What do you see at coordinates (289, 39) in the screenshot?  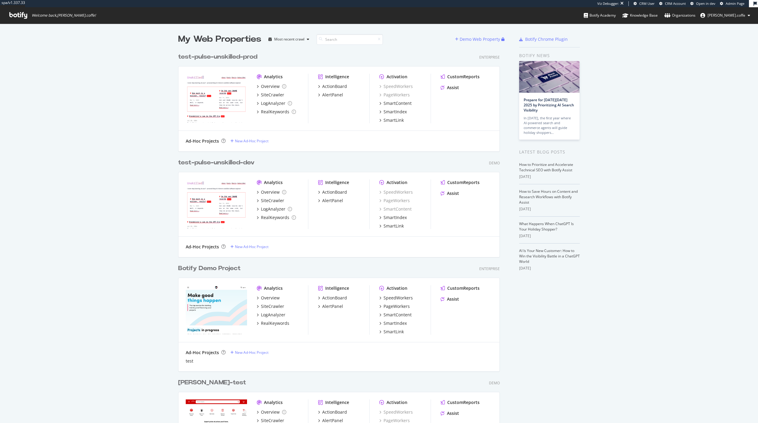 I see `div: Most recent crawl` at bounding box center [289, 39].